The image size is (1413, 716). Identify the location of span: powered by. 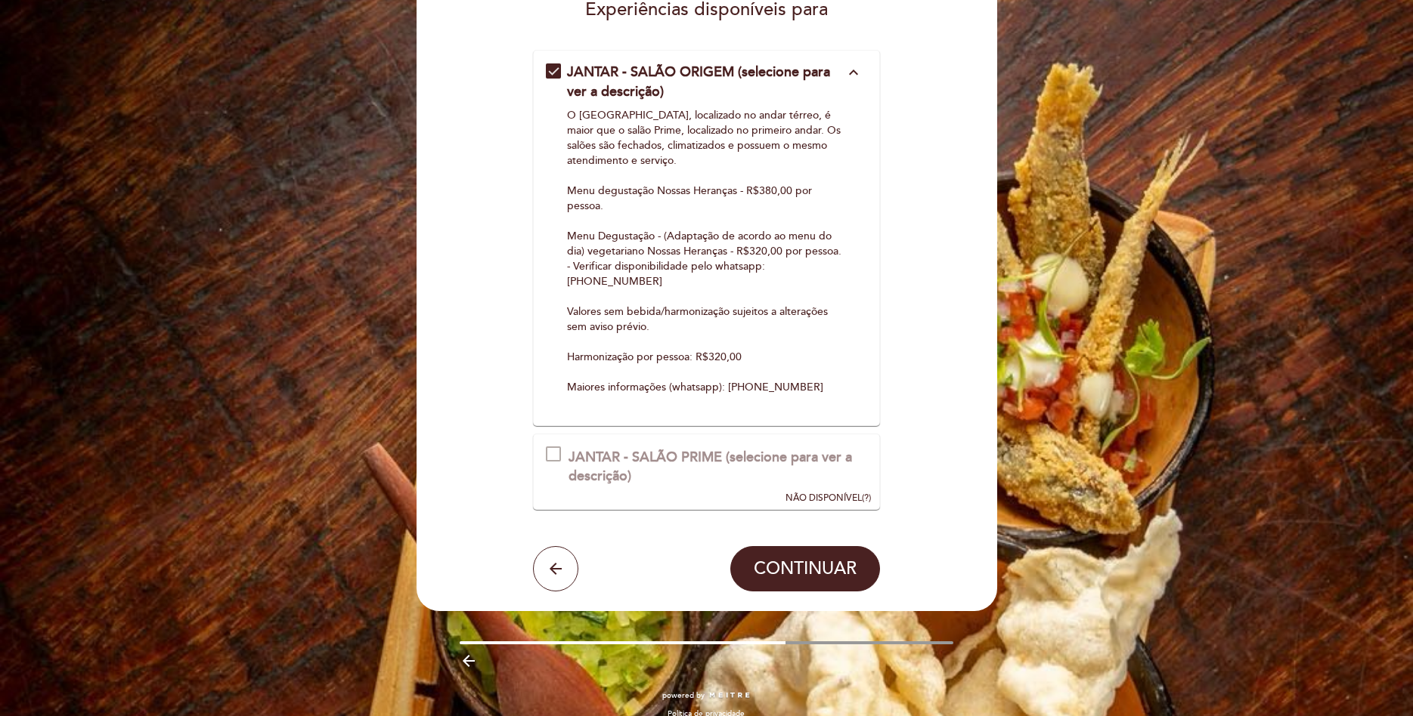
(683, 696).